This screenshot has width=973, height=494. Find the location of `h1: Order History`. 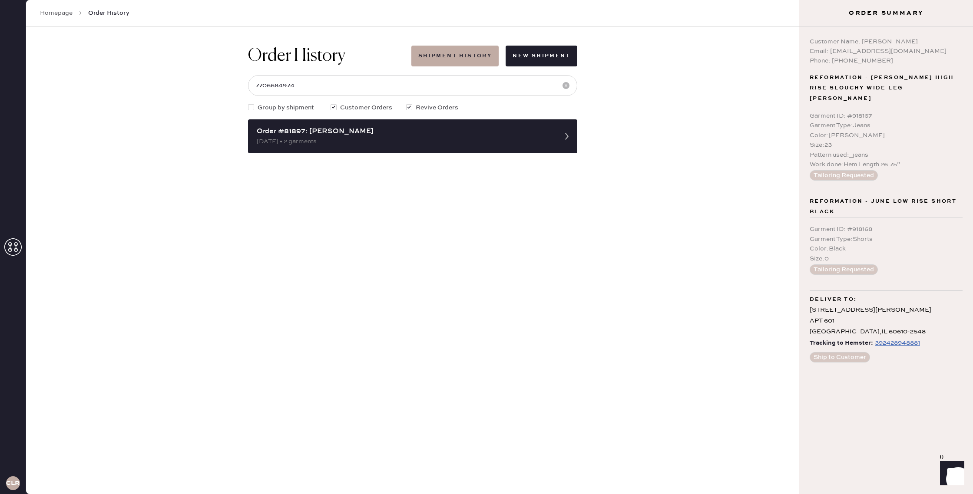

h1: Order History is located at coordinates (297, 56).